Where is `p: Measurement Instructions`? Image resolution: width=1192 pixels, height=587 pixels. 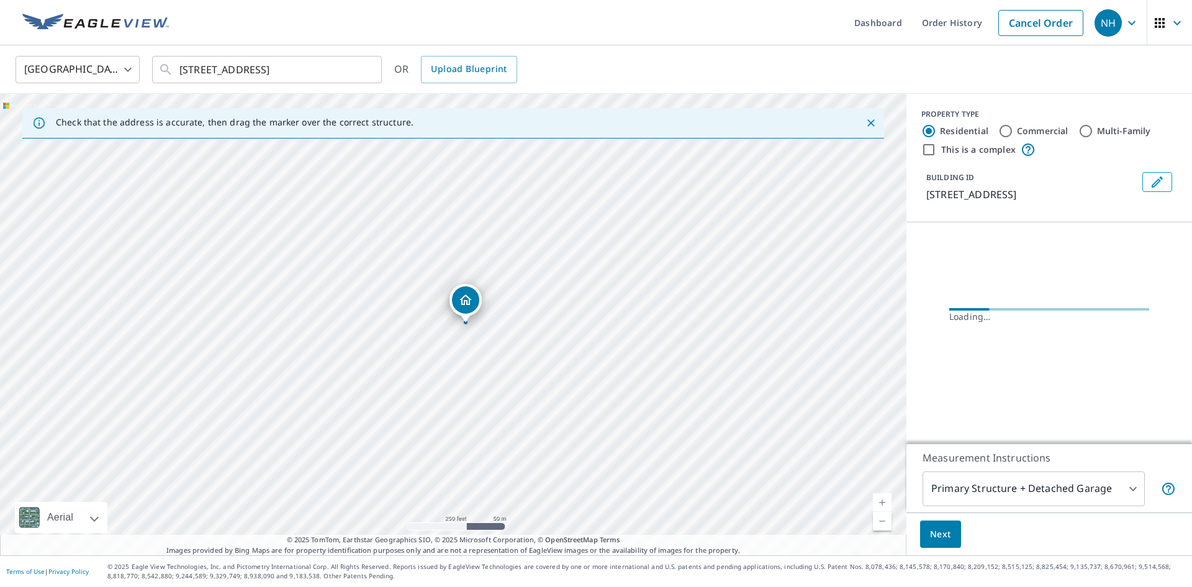
p: Measurement Instructions is located at coordinates (1049, 458).